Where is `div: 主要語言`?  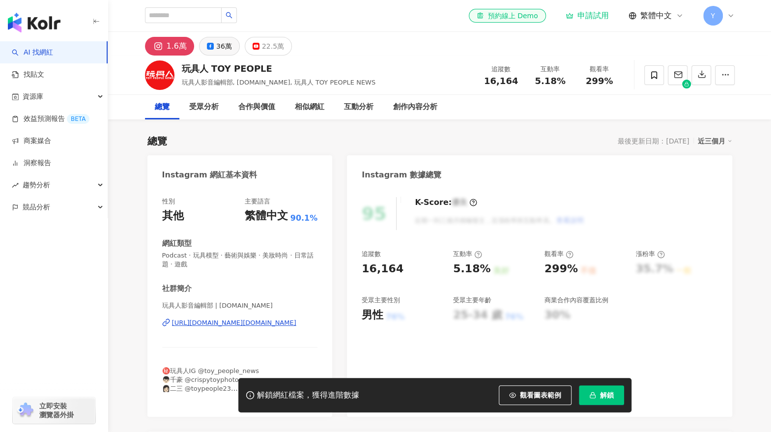
div: 主要語言 is located at coordinates (257, 201).